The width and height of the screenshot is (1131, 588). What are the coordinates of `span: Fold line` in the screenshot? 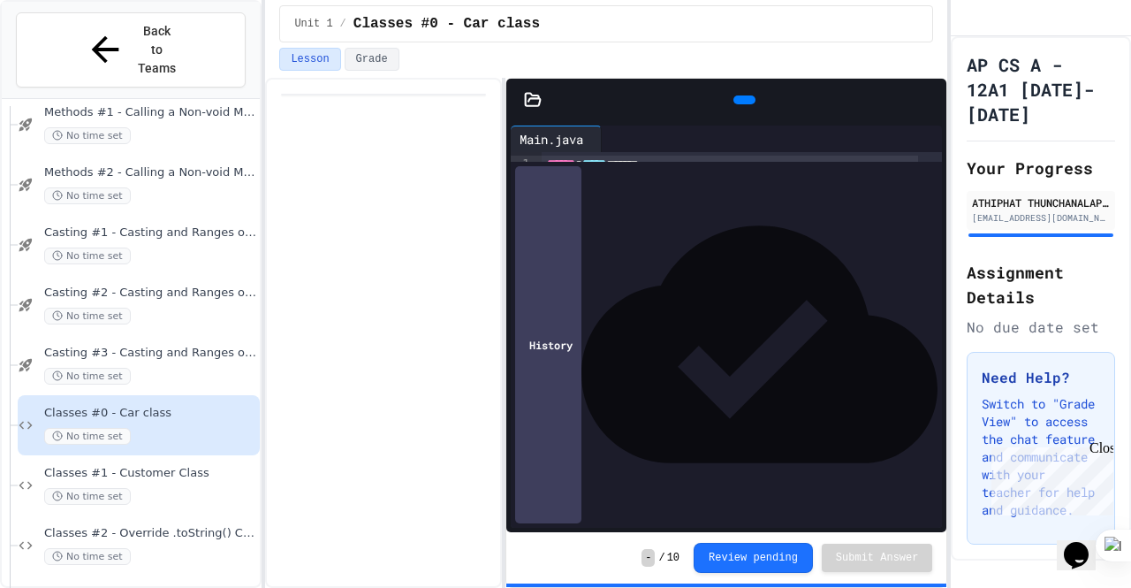 It's located at (537, 164).